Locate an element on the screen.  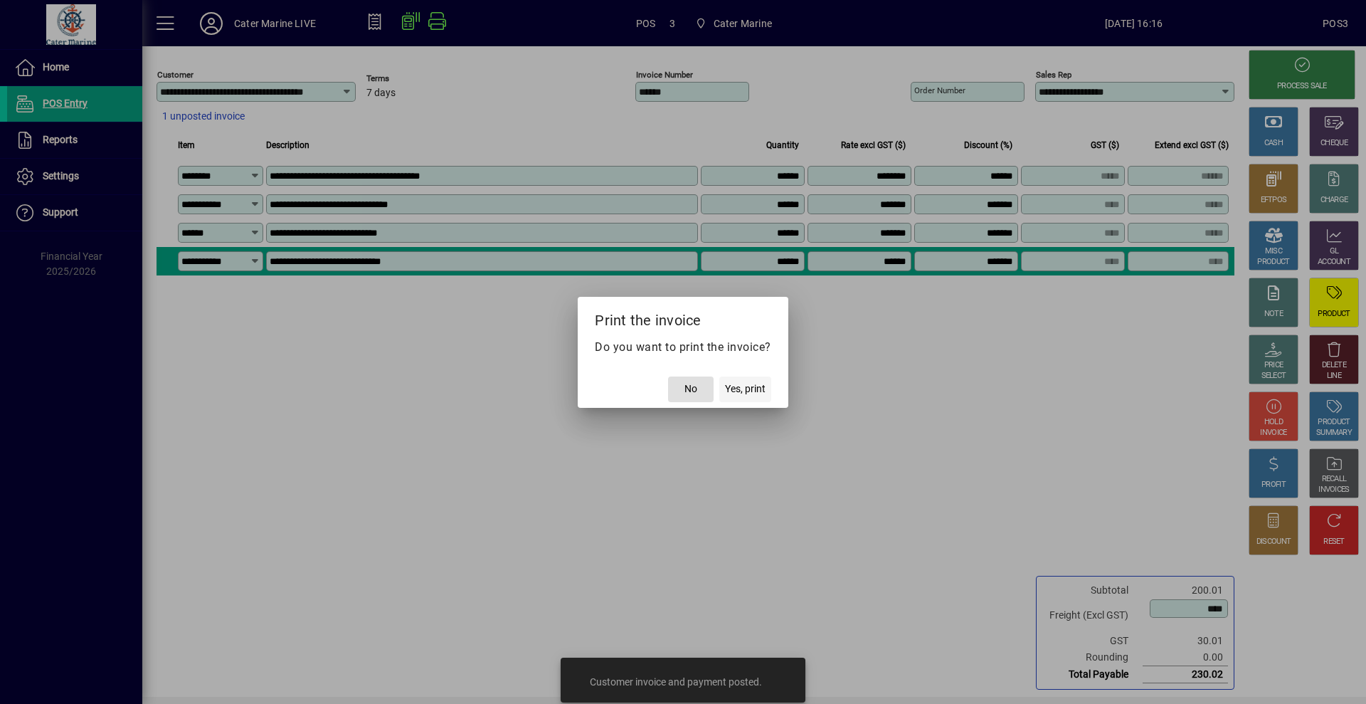
span: No is located at coordinates (691, 388).